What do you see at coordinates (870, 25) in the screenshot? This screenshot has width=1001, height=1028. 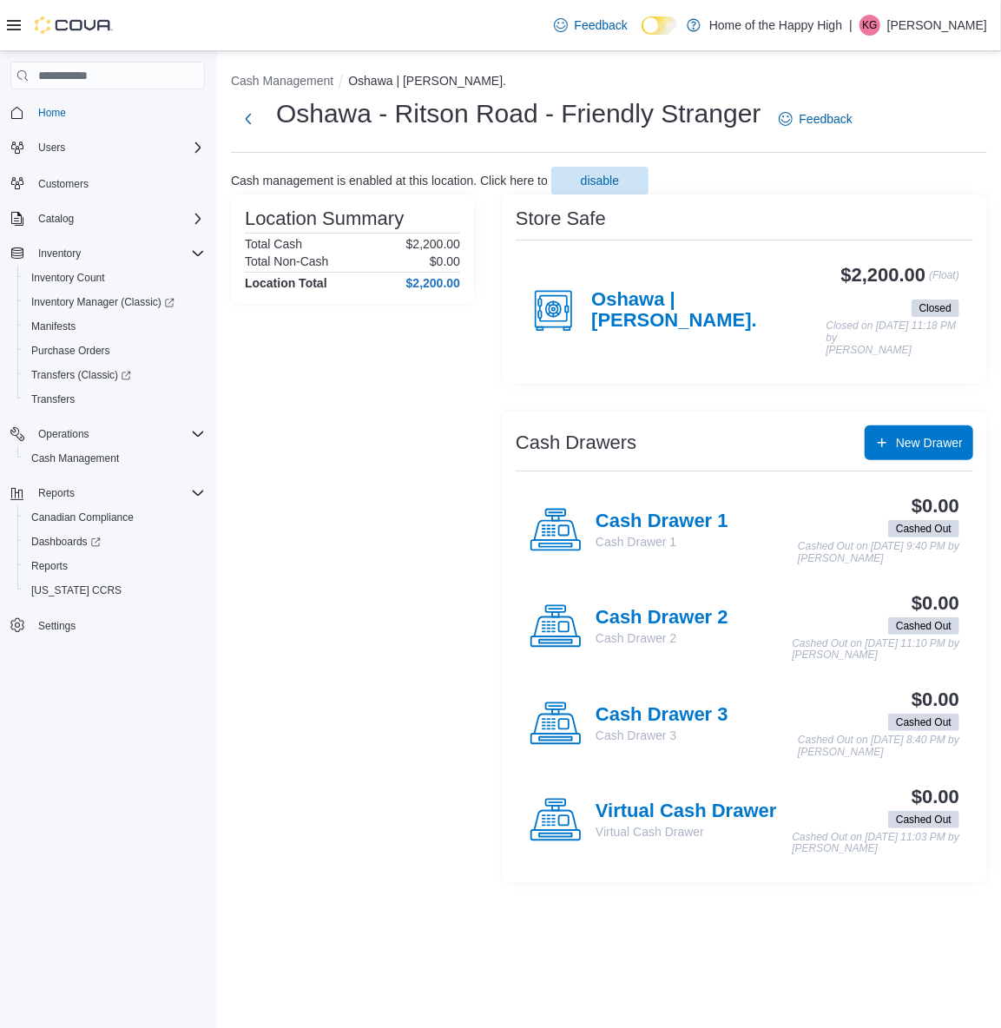 I see `div: Kate Goodman` at bounding box center [870, 25].